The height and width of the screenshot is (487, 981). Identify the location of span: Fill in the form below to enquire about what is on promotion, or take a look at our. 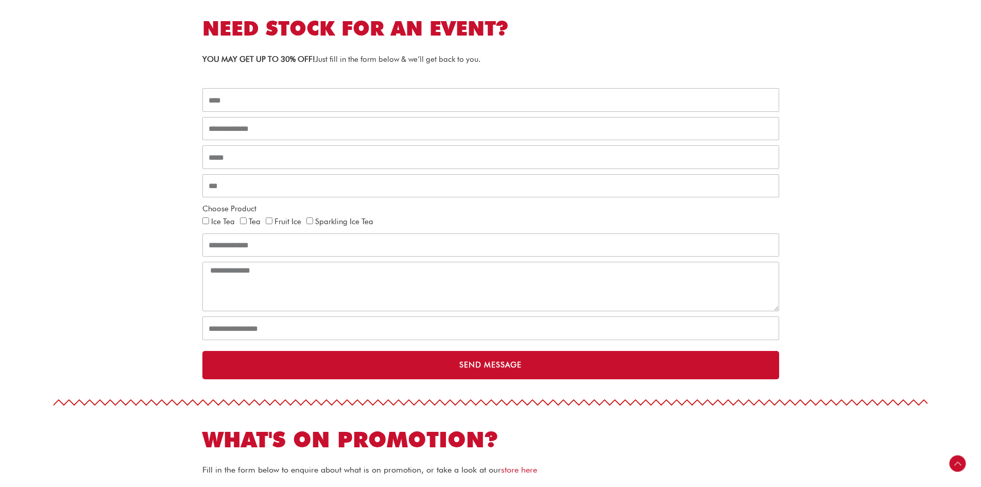
(370, 469).